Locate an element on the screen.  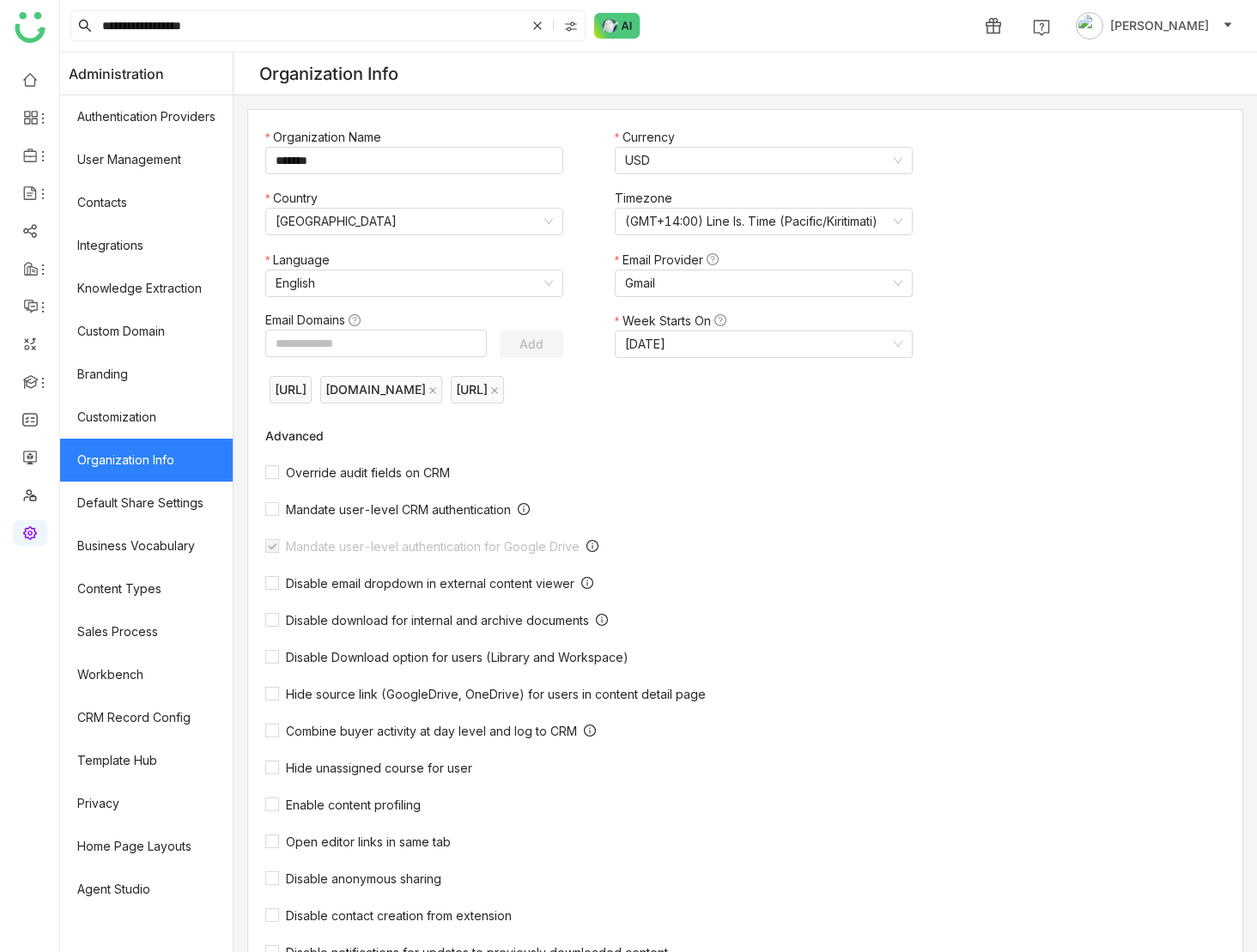
img: search-type.svg is located at coordinates (571, 26).